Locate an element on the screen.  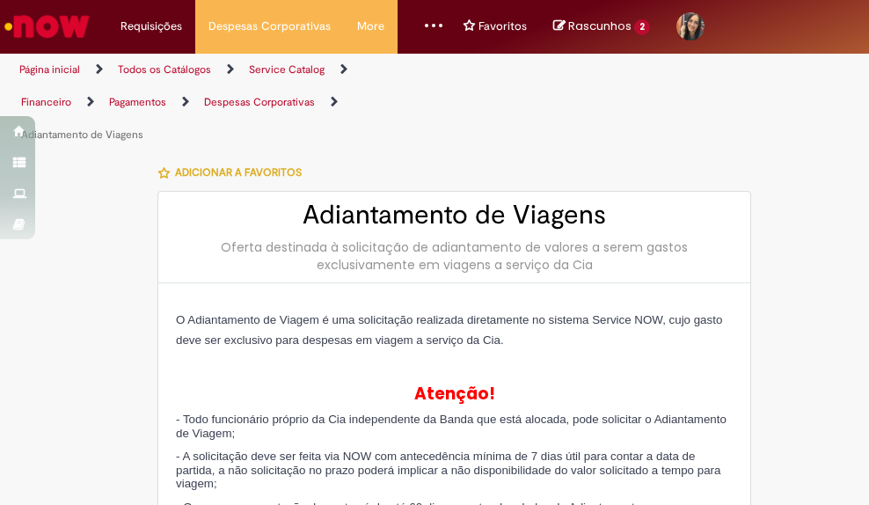
span: O Adiantamento de Viagem é uma solicitação realizada diretamente no sistema Service NOW, cujo gas... is located at coordinates (449, 330).